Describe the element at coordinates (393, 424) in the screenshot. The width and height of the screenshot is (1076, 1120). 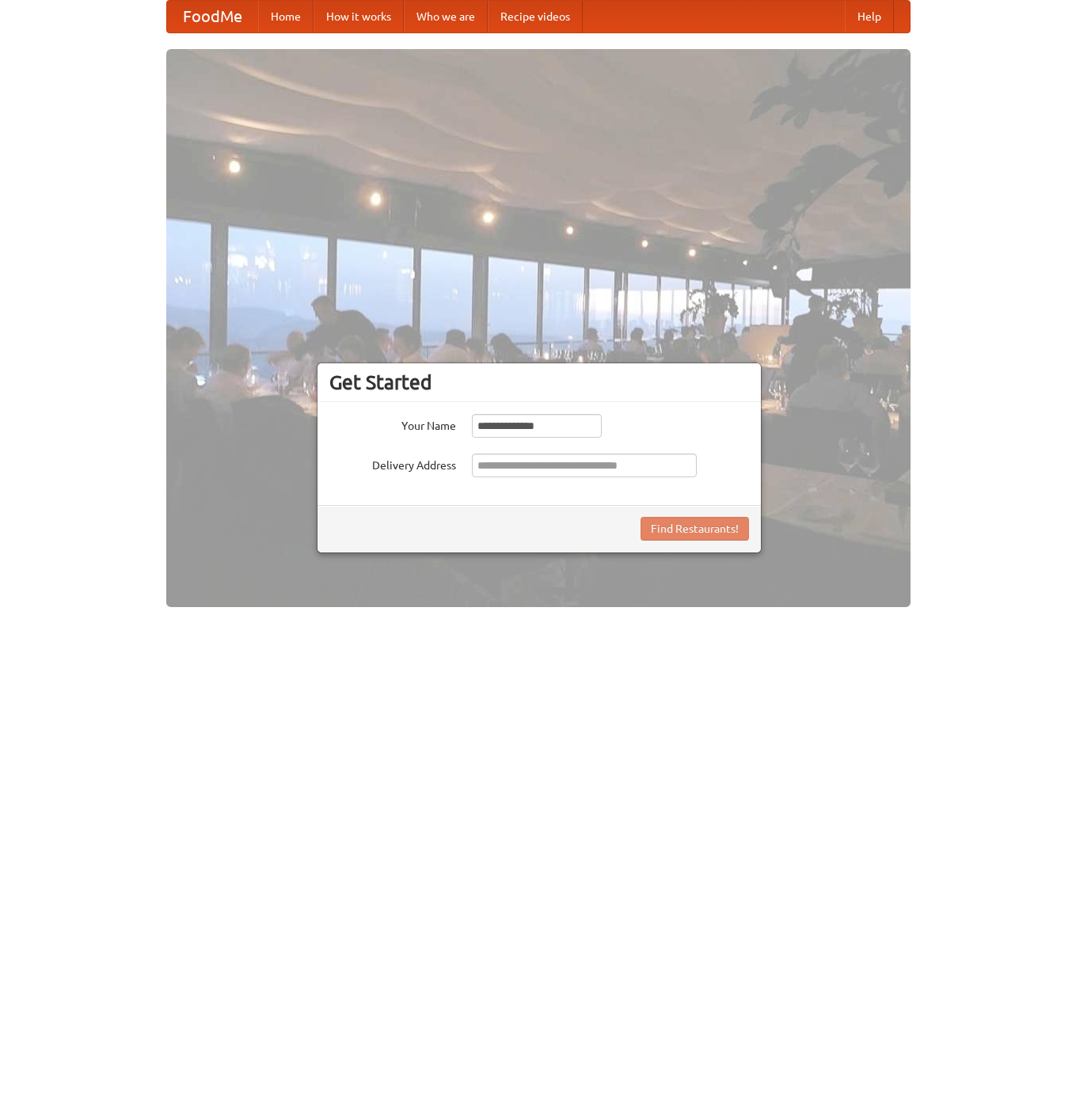
I see `label: Your Name` at that location.